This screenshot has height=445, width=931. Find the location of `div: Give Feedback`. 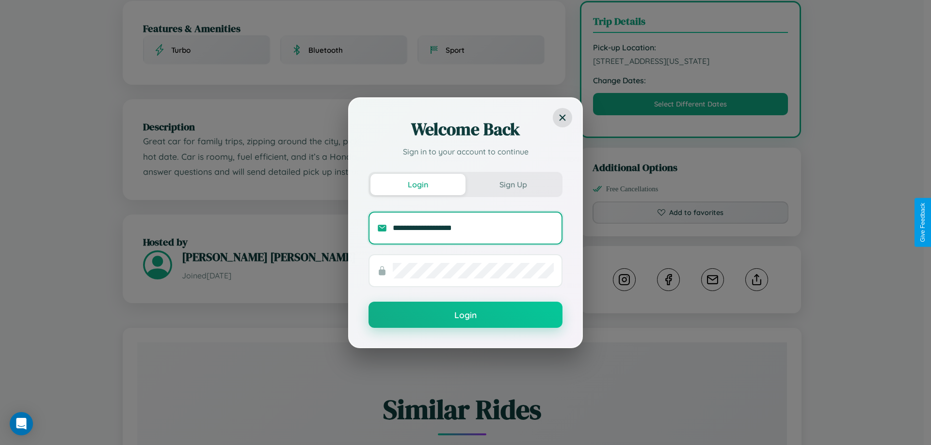

div: Give Feedback is located at coordinates (922, 222).